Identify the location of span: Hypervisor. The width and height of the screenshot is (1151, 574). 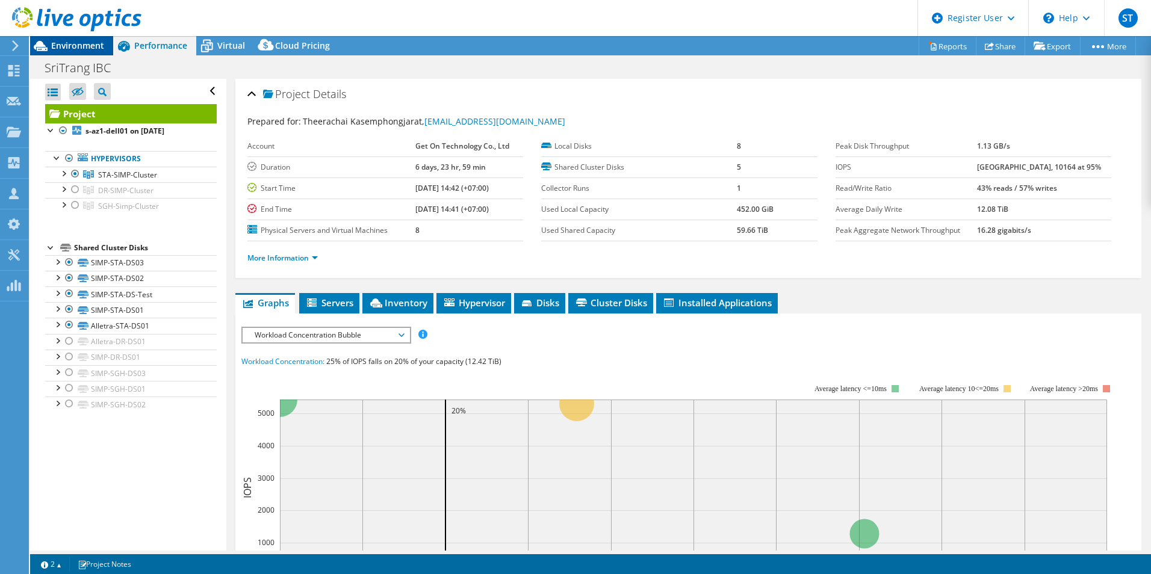
(474, 303).